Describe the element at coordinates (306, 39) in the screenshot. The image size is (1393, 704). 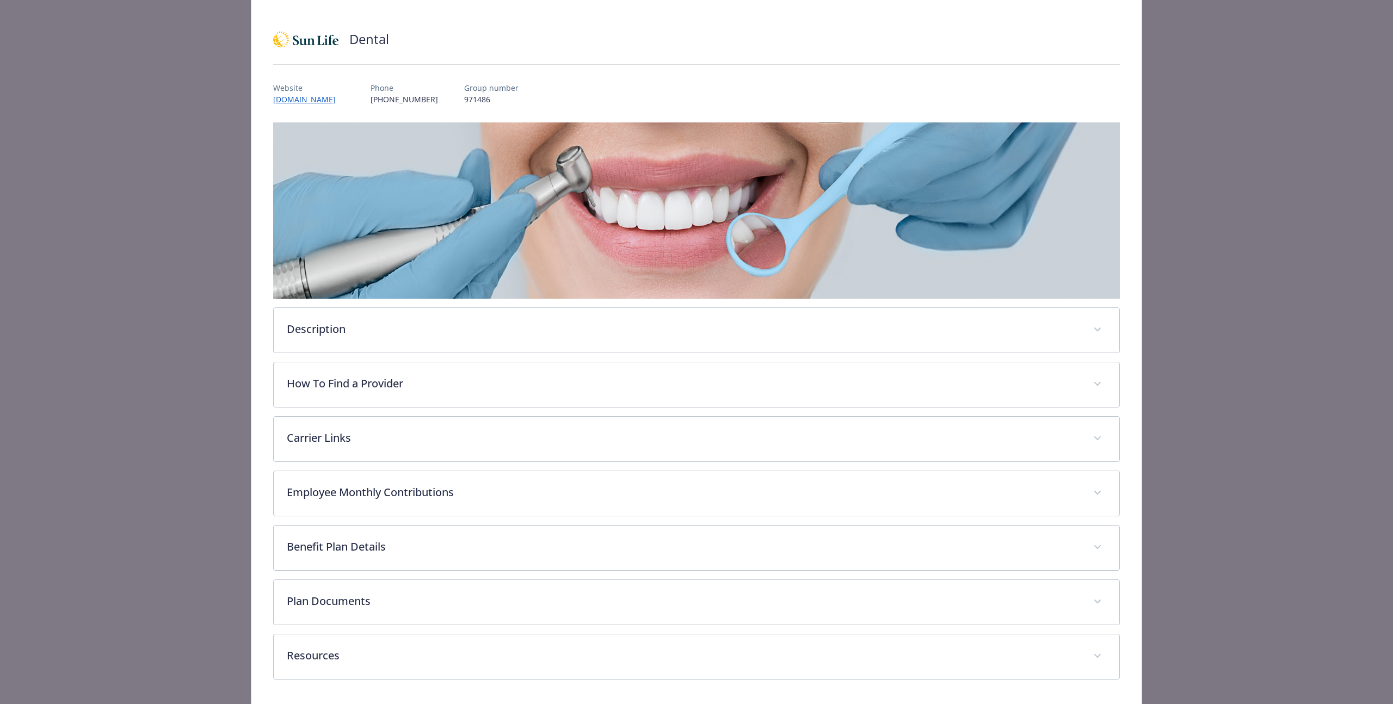
I see `img: Sun Life Assurance Company of CA (US)` at that location.